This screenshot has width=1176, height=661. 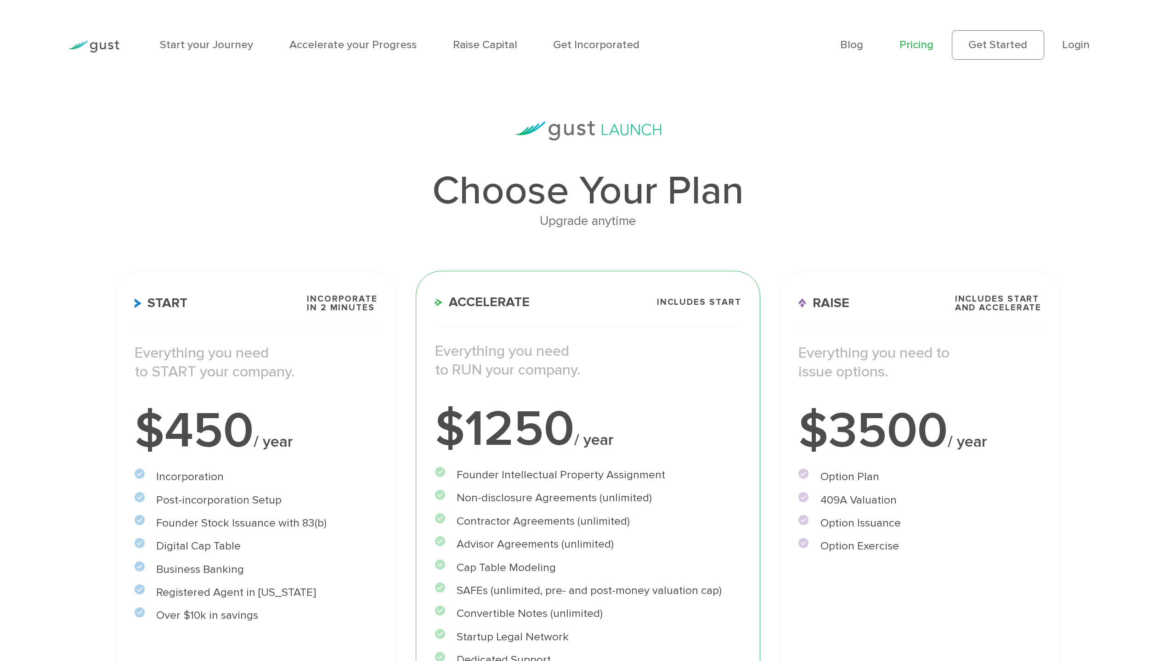 I want to click on a: Accelerate your Progress, so click(x=353, y=45).